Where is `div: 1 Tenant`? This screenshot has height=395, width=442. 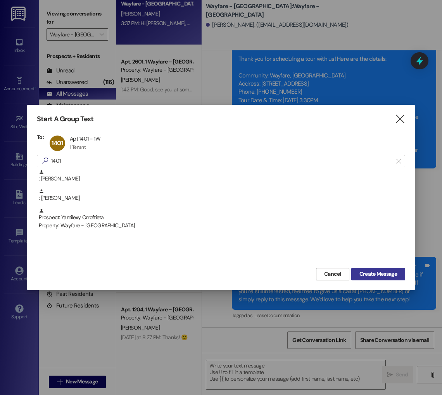 div: 1 Tenant is located at coordinates (78, 147).